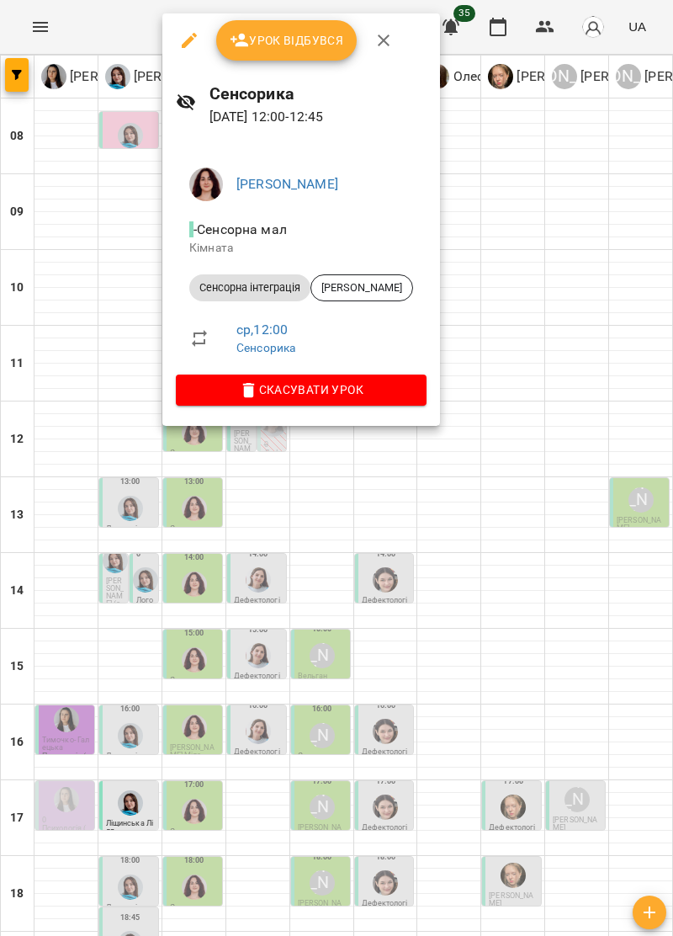  Describe the element at coordinates (318, 93) in the screenshot. I see `h6: Сенсорика` at that location.